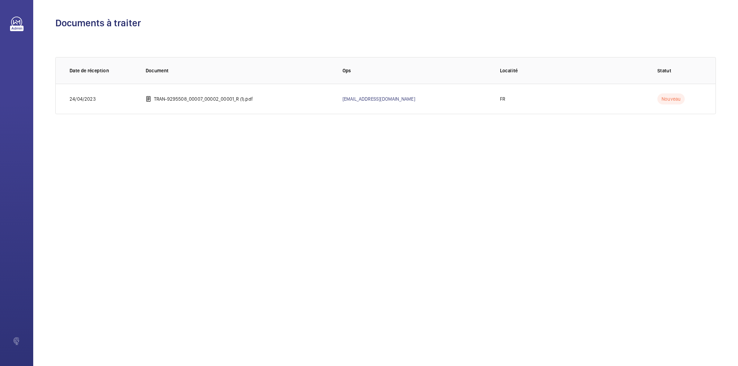  I want to click on p: Nouveau, so click(671, 99).